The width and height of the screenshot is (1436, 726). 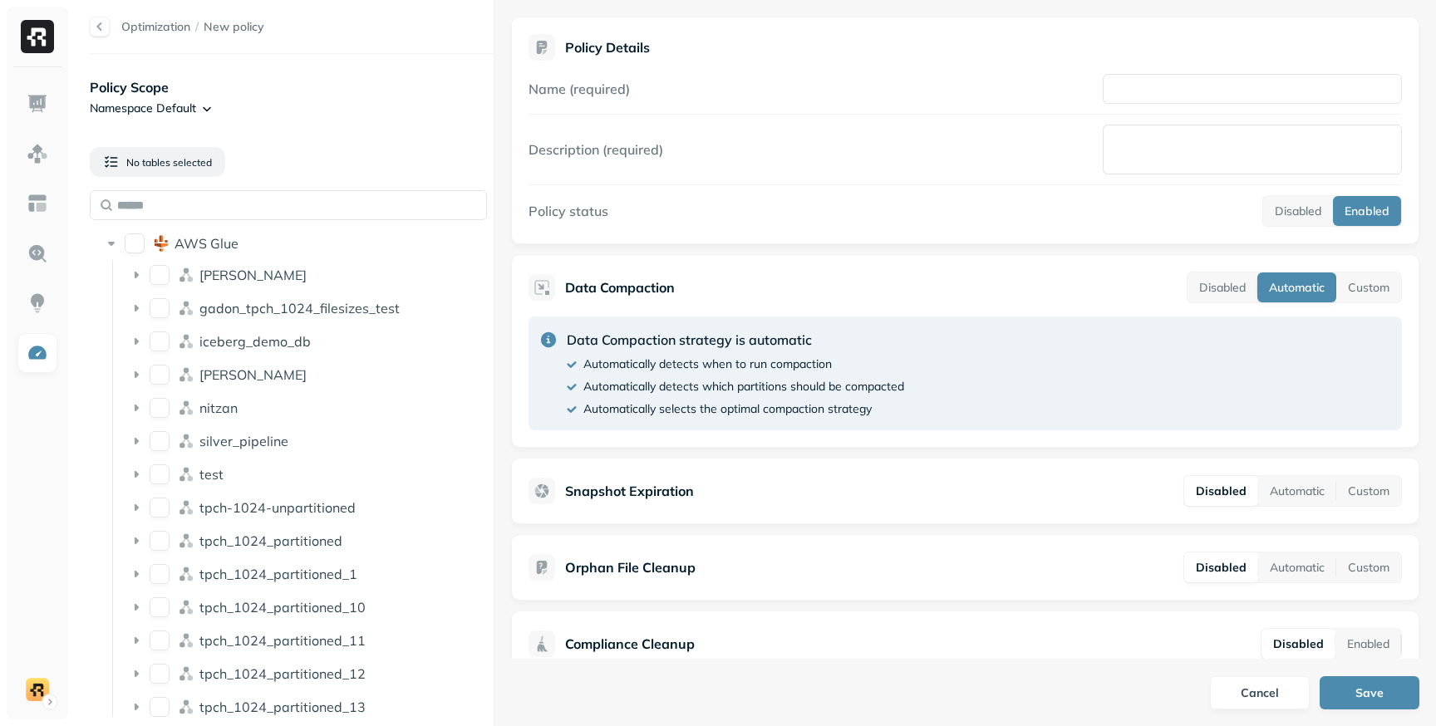 I want to click on p: Compliance Cleanup, so click(x=630, y=644).